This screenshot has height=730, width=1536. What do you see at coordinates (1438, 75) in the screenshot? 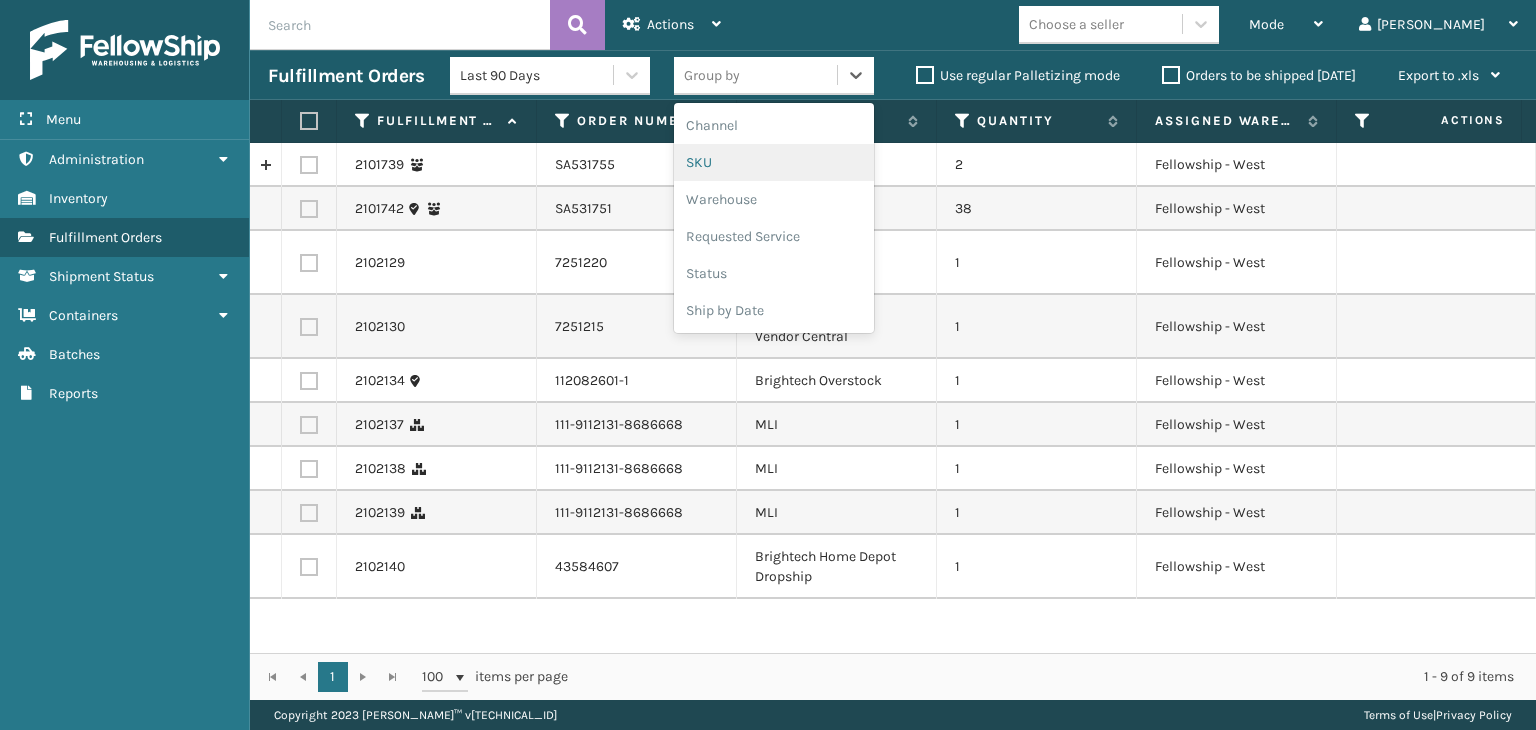
I see `span: Export to .xls` at bounding box center [1438, 75].